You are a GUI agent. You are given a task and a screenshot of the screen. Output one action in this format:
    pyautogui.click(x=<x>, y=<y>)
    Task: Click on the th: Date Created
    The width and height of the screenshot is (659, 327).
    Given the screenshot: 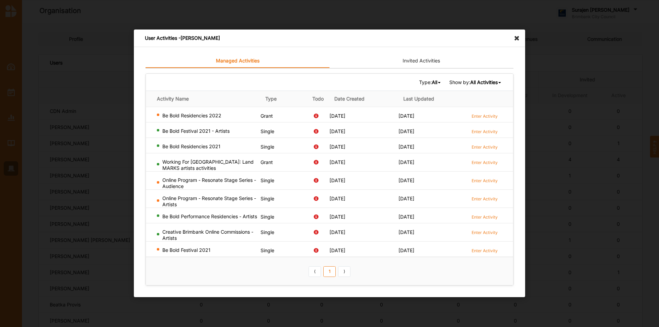 What is the action you would take?
    pyautogui.click(x=364, y=99)
    